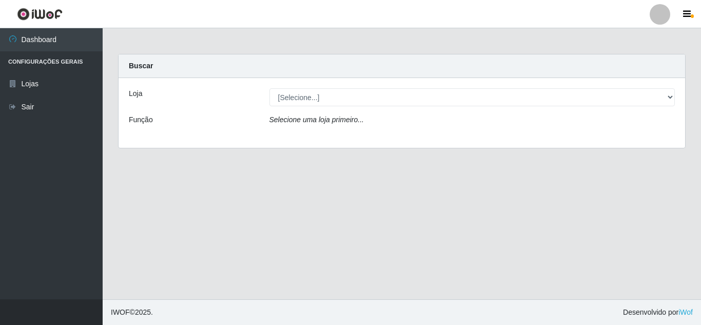 This screenshot has width=701, height=325. I want to click on label: Loja, so click(135, 93).